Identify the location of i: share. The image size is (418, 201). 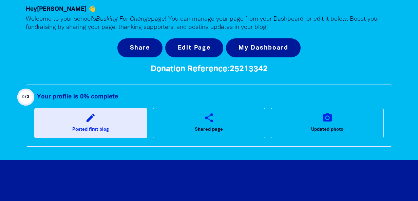
(209, 118).